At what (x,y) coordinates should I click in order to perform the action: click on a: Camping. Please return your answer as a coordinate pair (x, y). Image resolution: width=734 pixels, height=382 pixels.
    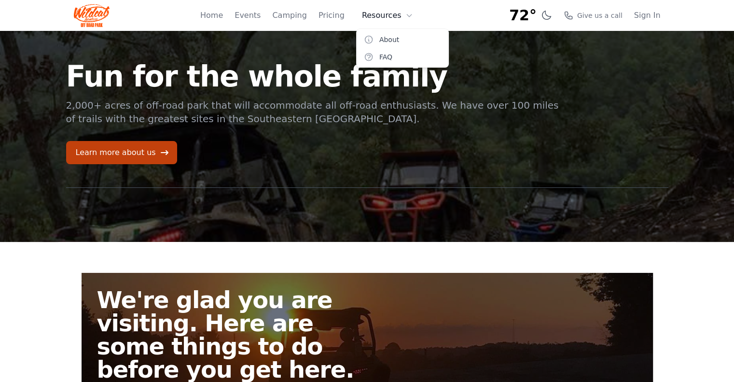
    Looking at the image, I should click on (289, 15).